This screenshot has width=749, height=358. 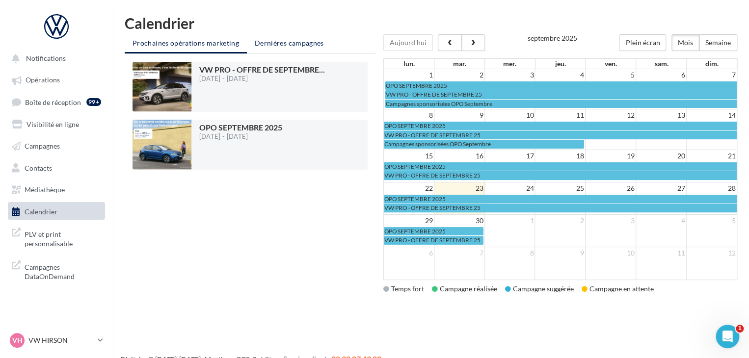 What do you see at coordinates (56, 102) in the screenshot?
I see `a: Boîte de réception99+` at bounding box center [56, 102].